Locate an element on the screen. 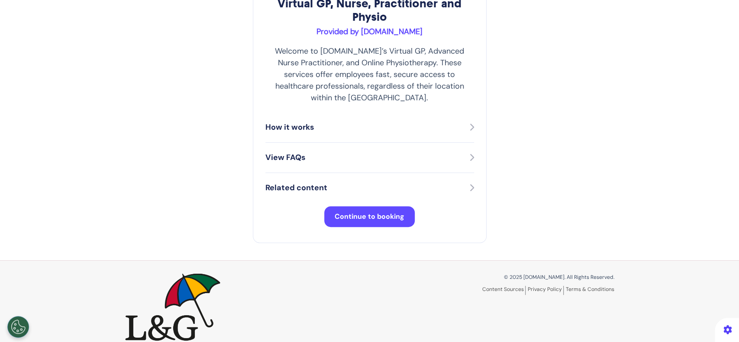 Image resolution: width=739 pixels, height=342 pixels. a: Terms & Conditions is located at coordinates (590, 290).